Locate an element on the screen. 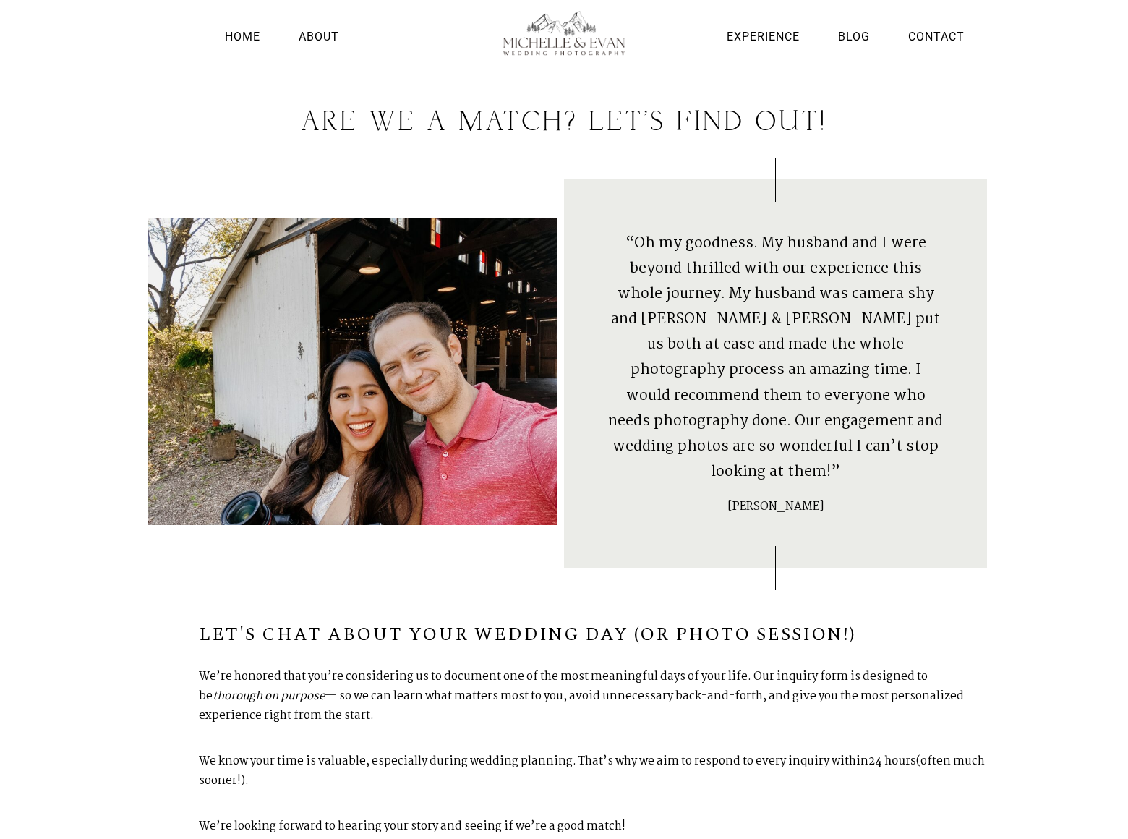 This screenshot has width=1128, height=839. strong: thorough on purpose is located at coordinates (268, 695).